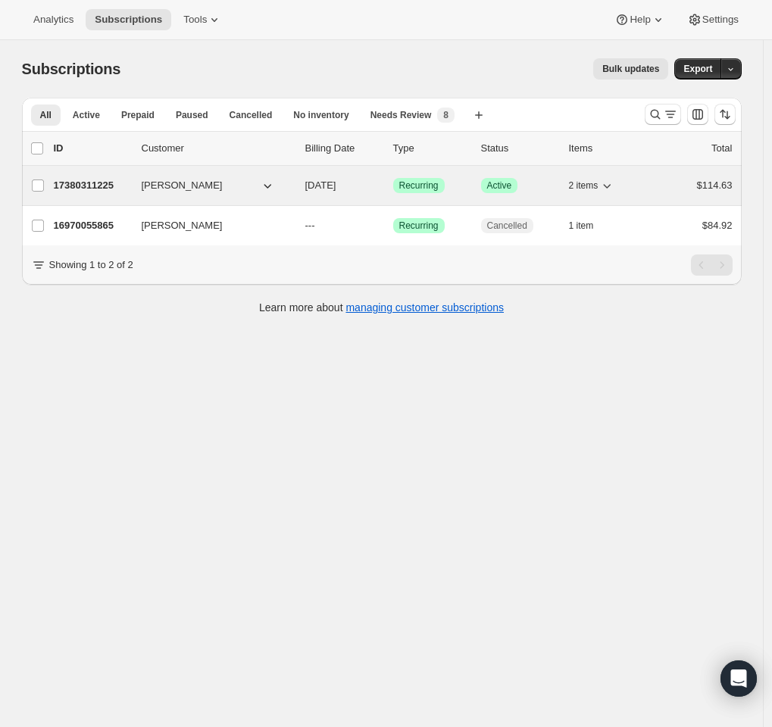 This screenshot has height=727, width=772. What do you see at coordinates (697, 69) in the screenshot?
I see `button: Export` at bounding box center [697, 69].